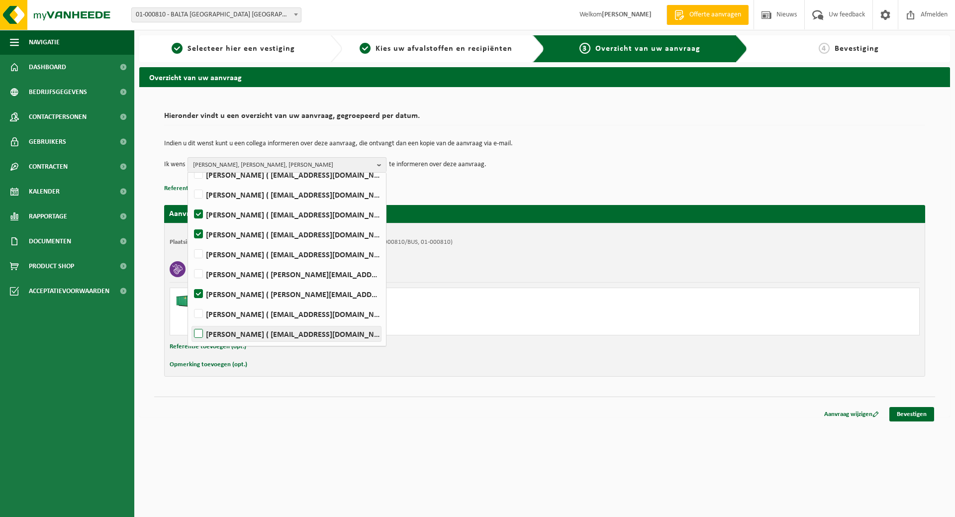 The image size is (955, 517). What do you see at coordinates (715, 15) in the screenshot?
I see `span: Offerte aanvragen` at bounding box center [715, 15].